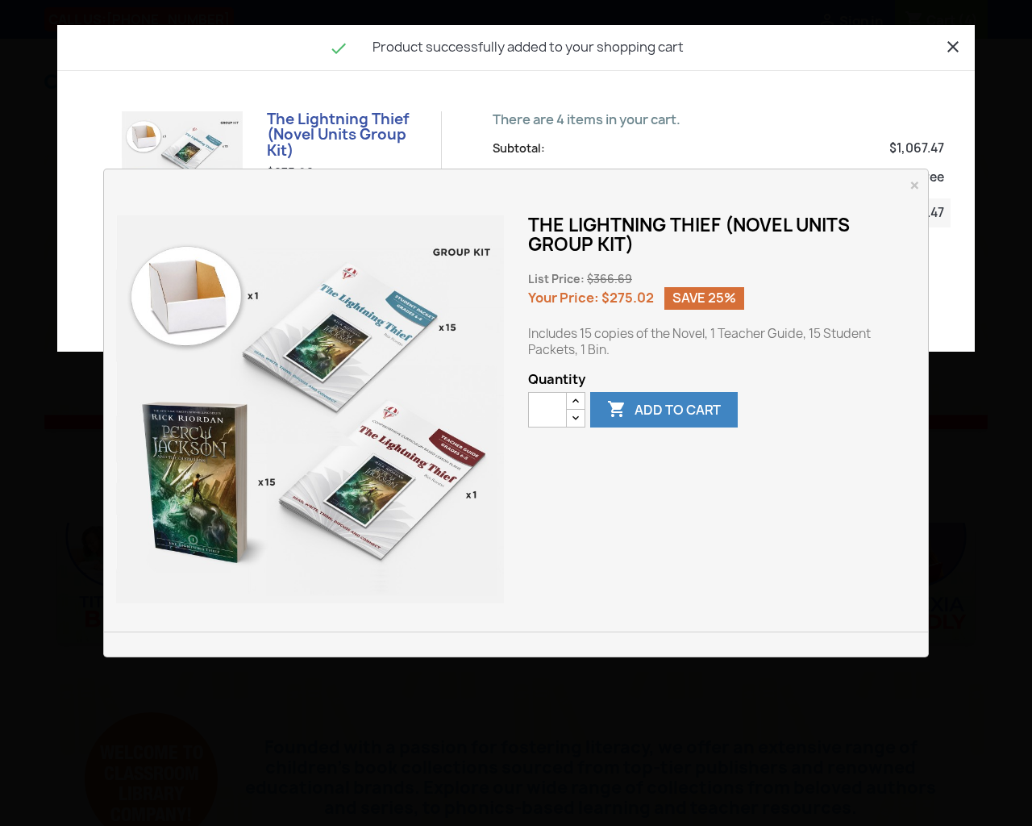 This screenshot has width=1032, height=826. What do you see at coordinates (704, 298) in the screenshot?
I see `span: Save 25%` at bounding box center [704, 298].